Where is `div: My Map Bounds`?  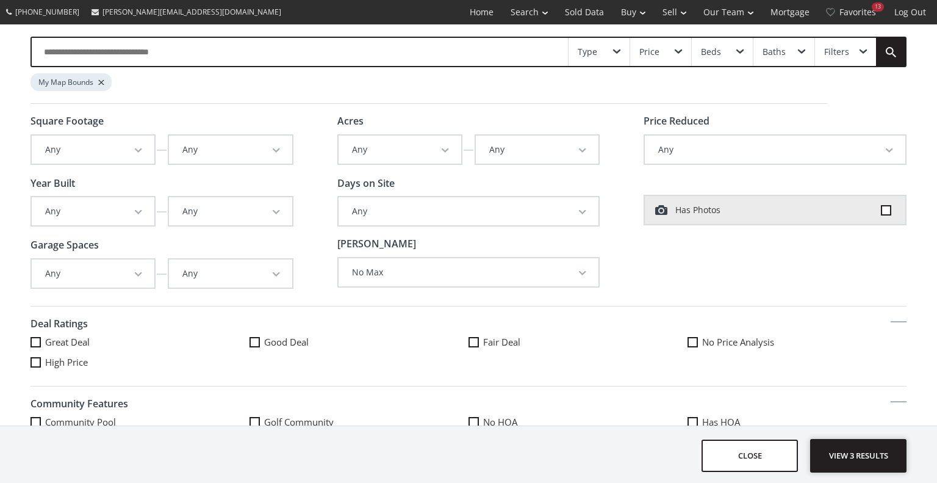 div: My Map Bounds is located at coordinates (71, 82).